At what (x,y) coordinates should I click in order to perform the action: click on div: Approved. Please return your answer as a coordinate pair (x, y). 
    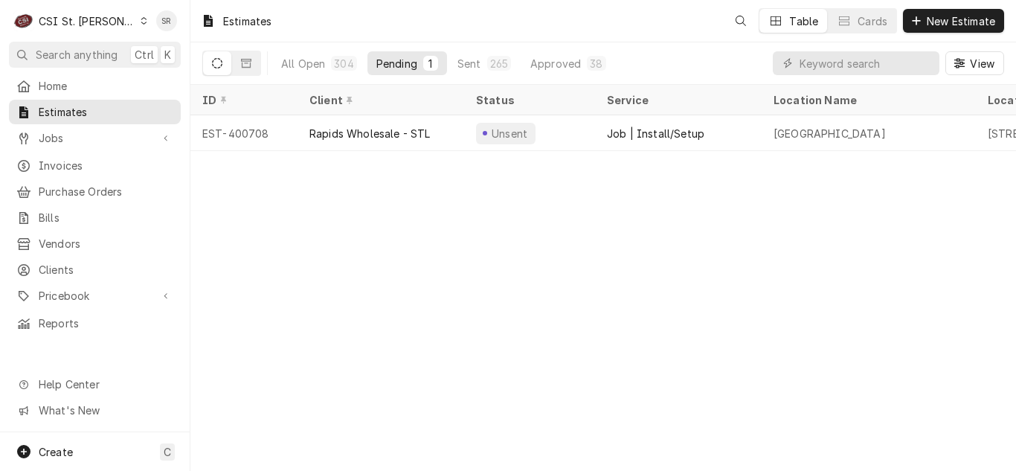
    Looking at the image, I should click on (556, 63).